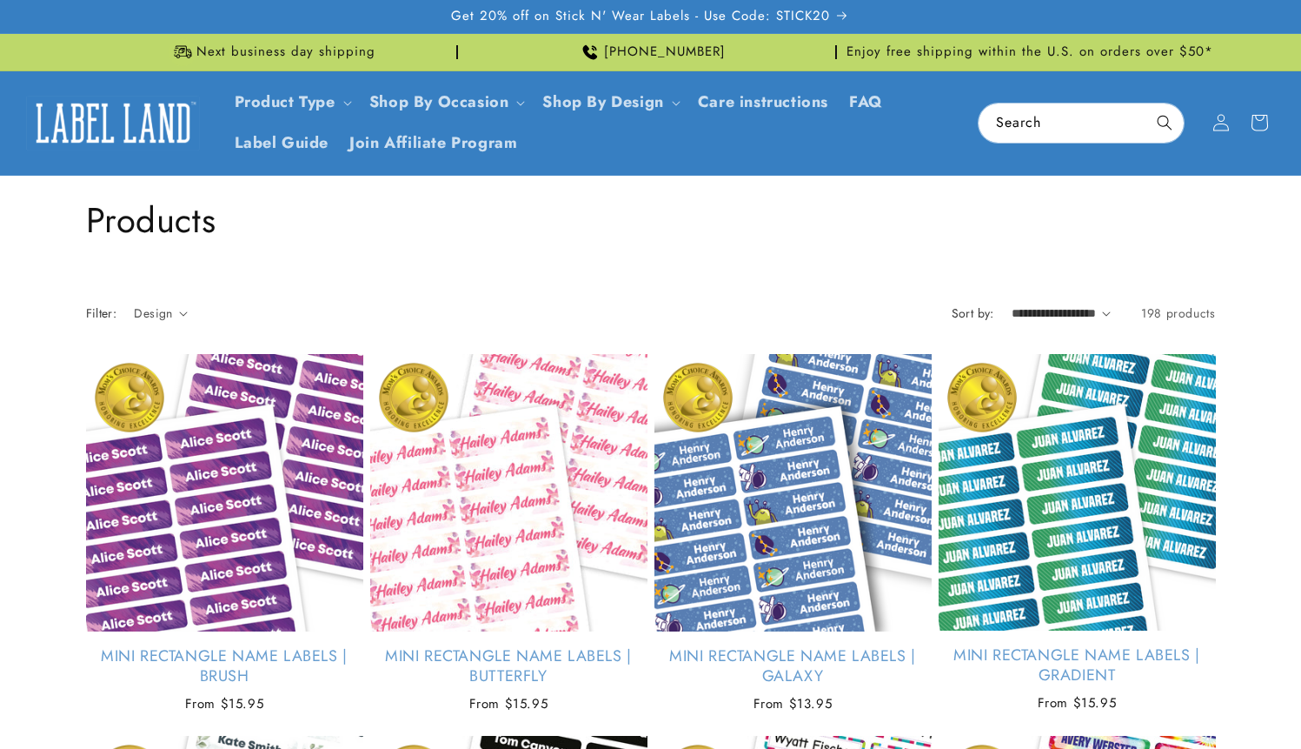 The image size is (1301, 749). I want to click on a: Product Type, so click(285, 102).